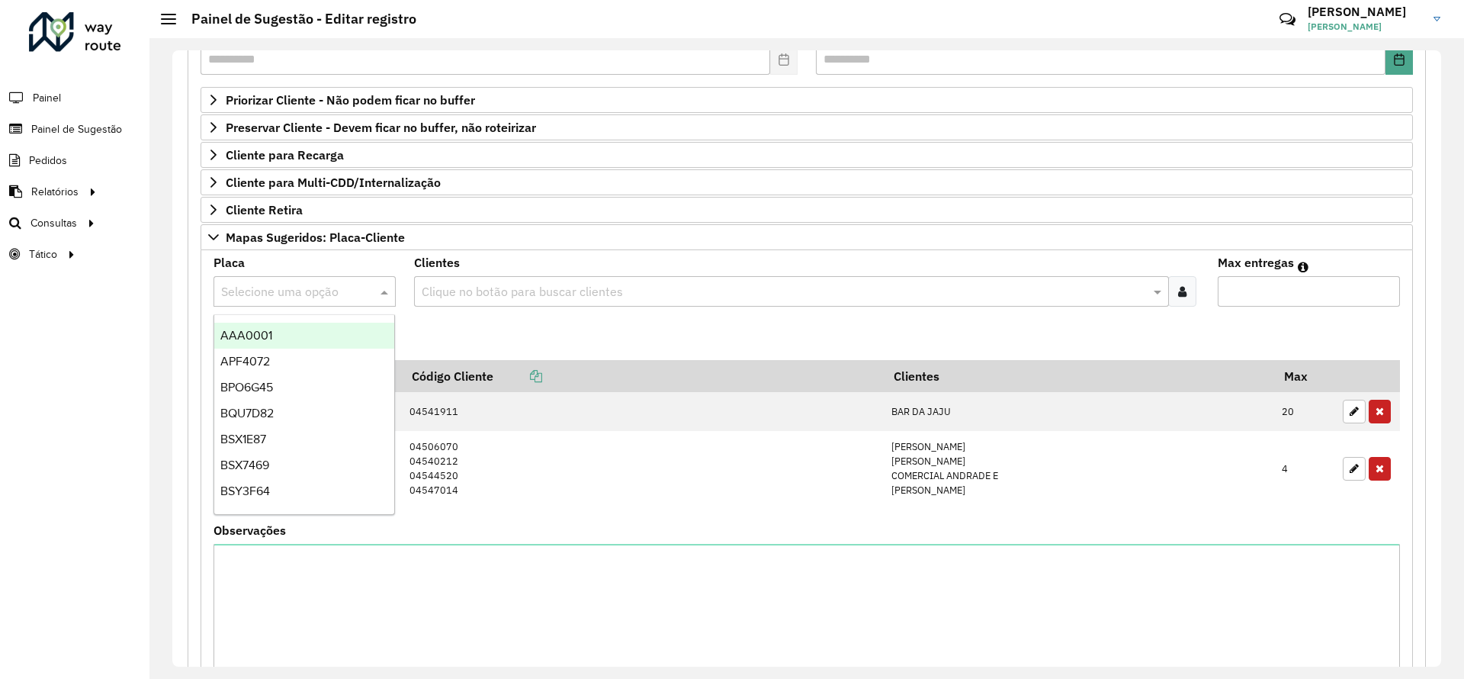 This screenshot has height=679, width=1464. What do you see at coordinates (1305, 412) in the screenshot?
I see `td: 20` at bounding box center [1305, 412].